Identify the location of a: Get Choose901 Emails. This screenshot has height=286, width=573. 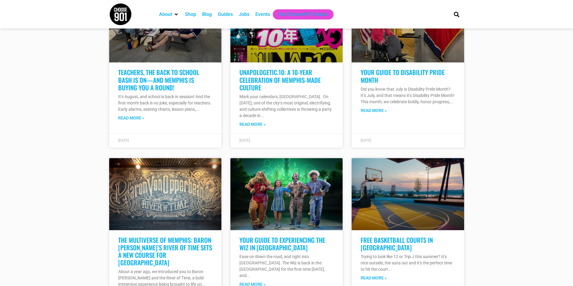
(303, 14).